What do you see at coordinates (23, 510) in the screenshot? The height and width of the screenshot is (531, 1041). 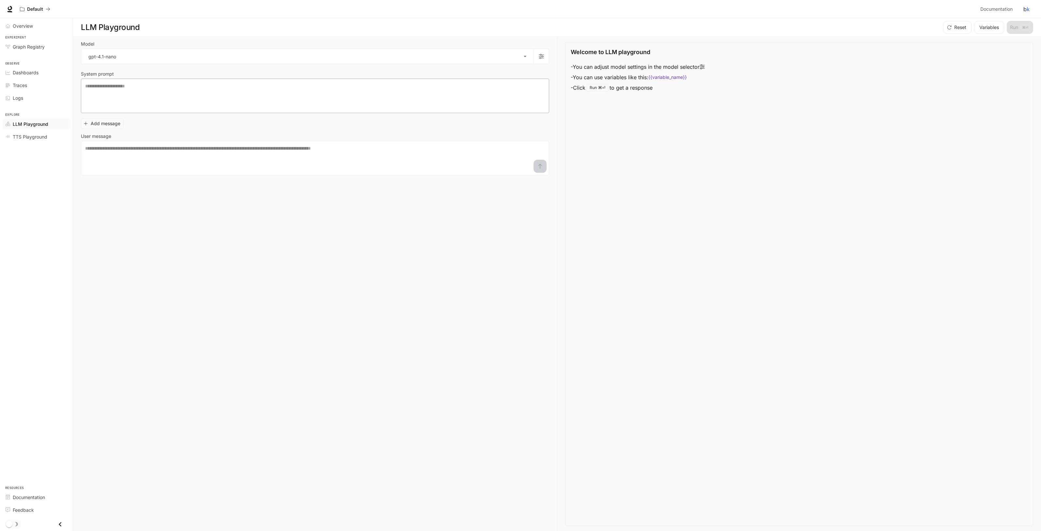 I see `span: Feedback` at bounding box center [23, 510].